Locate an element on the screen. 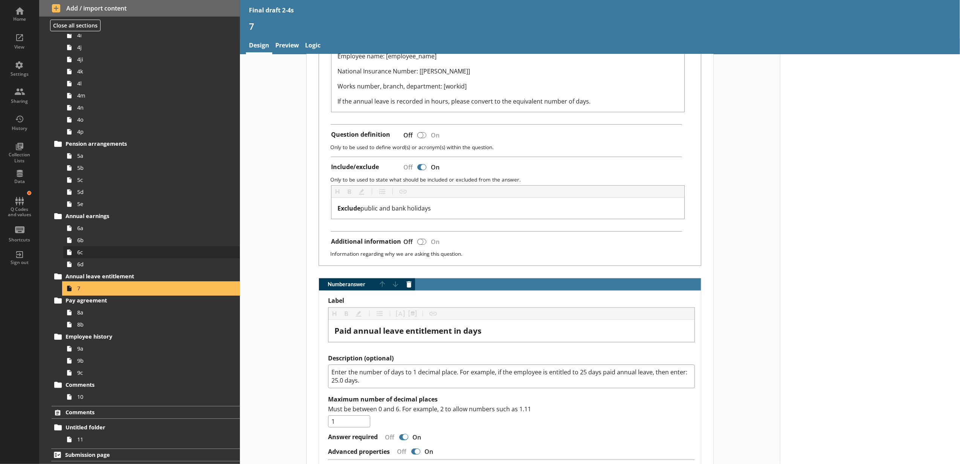 Image resolution: width=960 pixels, height=464 pixels. span: 8a is located at coordinates (141, 312).